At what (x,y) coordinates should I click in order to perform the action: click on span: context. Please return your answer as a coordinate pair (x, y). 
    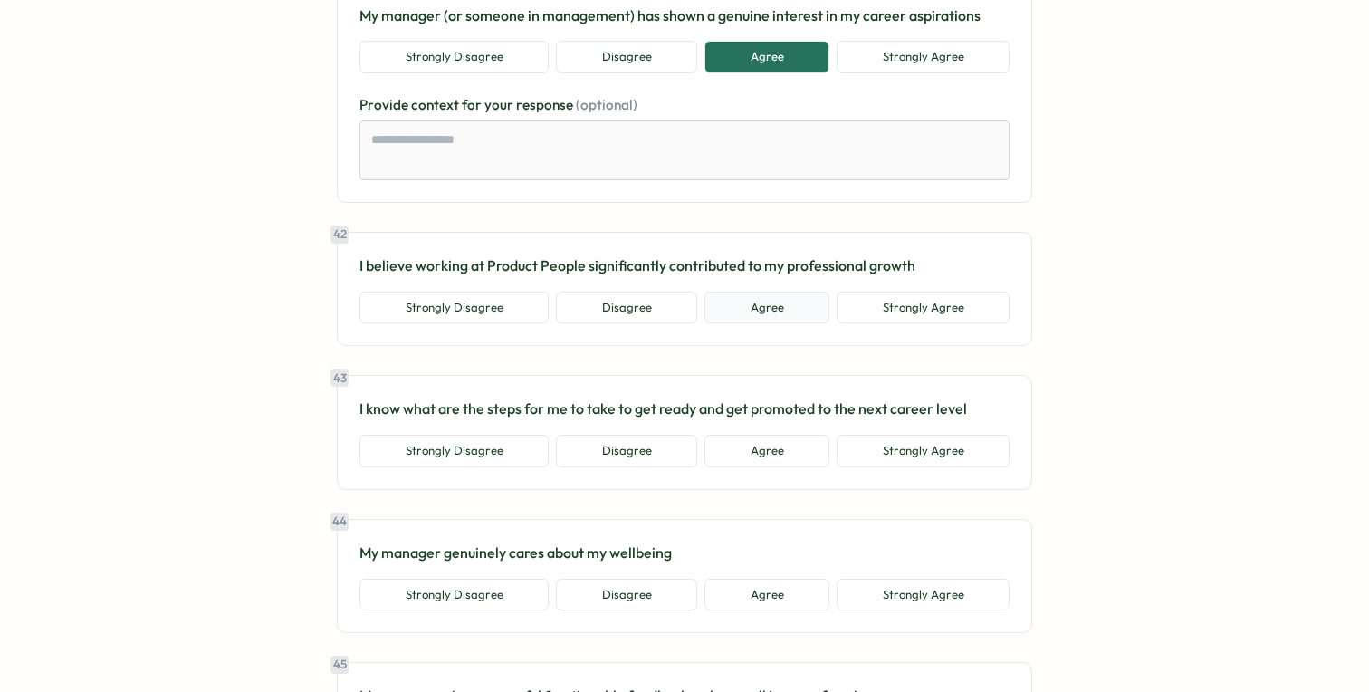
    Looking at the image, I should click on (437, 104).